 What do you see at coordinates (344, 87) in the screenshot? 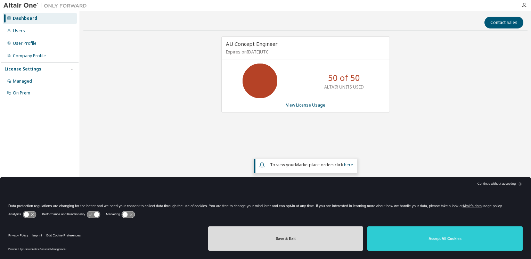
I see `p: ALTAIR UNITS USED` at bounding box center [344, 87].